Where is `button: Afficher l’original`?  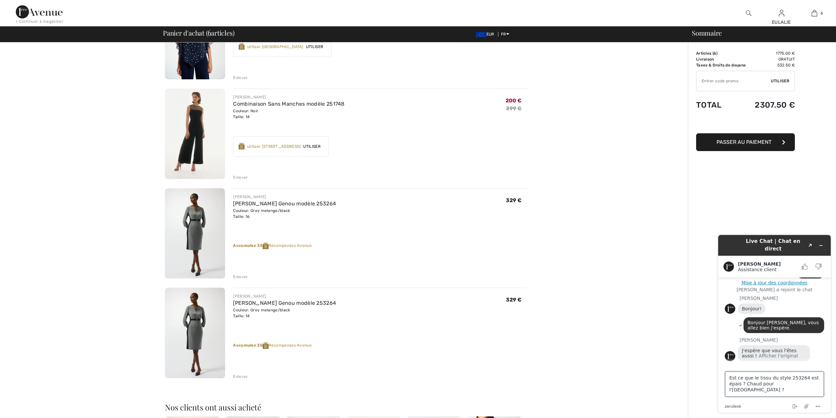
button: Afficher l’original is located at coordinates (65, 126).